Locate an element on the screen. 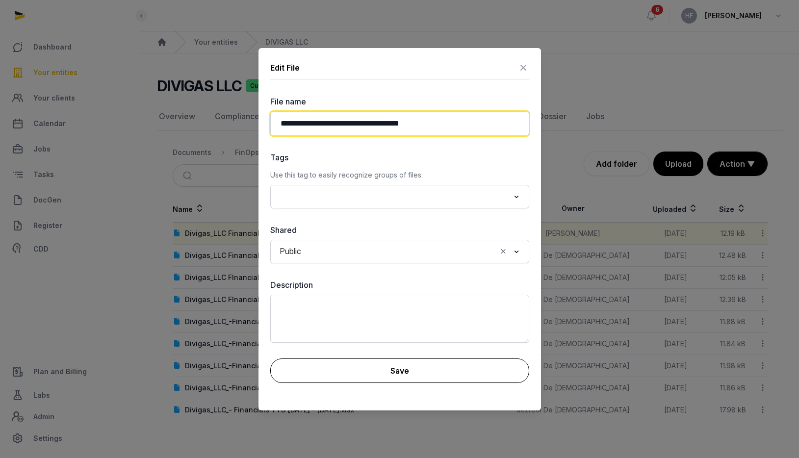 The image size is (799, 458). button: Clear Selected is located at coordinates (503, 252).